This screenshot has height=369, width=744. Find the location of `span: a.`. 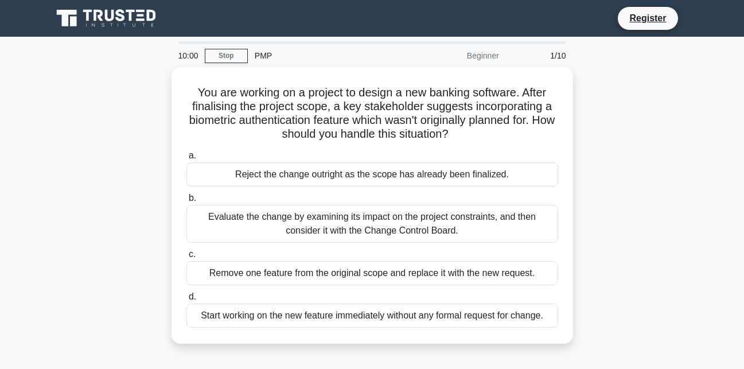

span: a. is located at coordinates (192, 155).